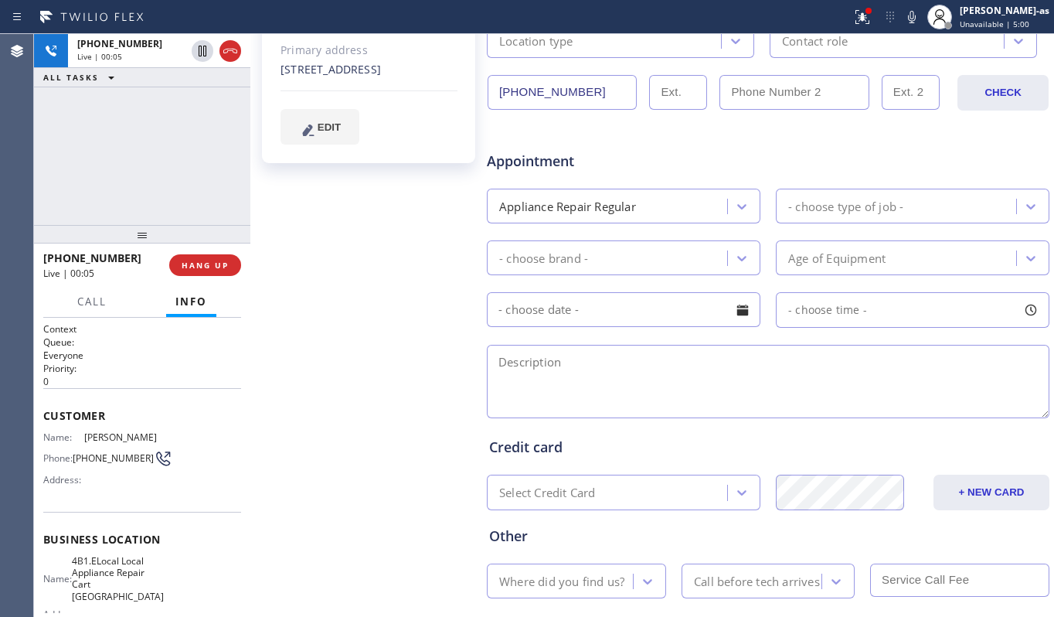  Describe the element at coordinates (547, 492) in the screenshot. I see `div: Select Credit Card` at that location.